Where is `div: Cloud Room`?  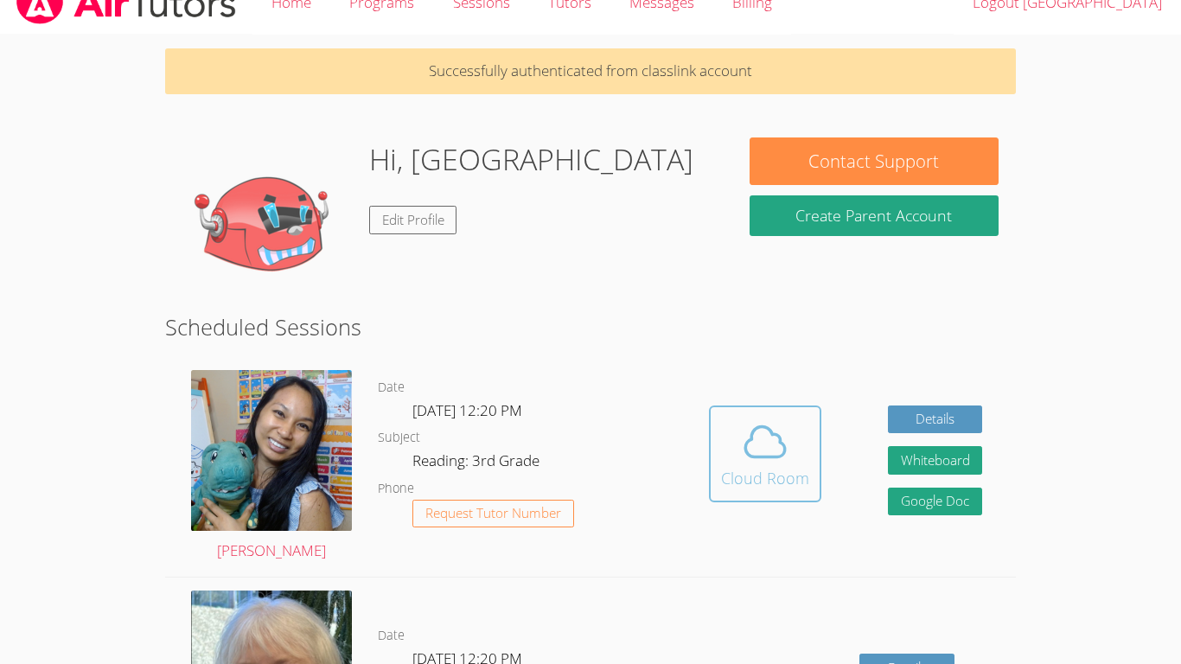 div: Cloud Room is located at coordinates (765, 478).